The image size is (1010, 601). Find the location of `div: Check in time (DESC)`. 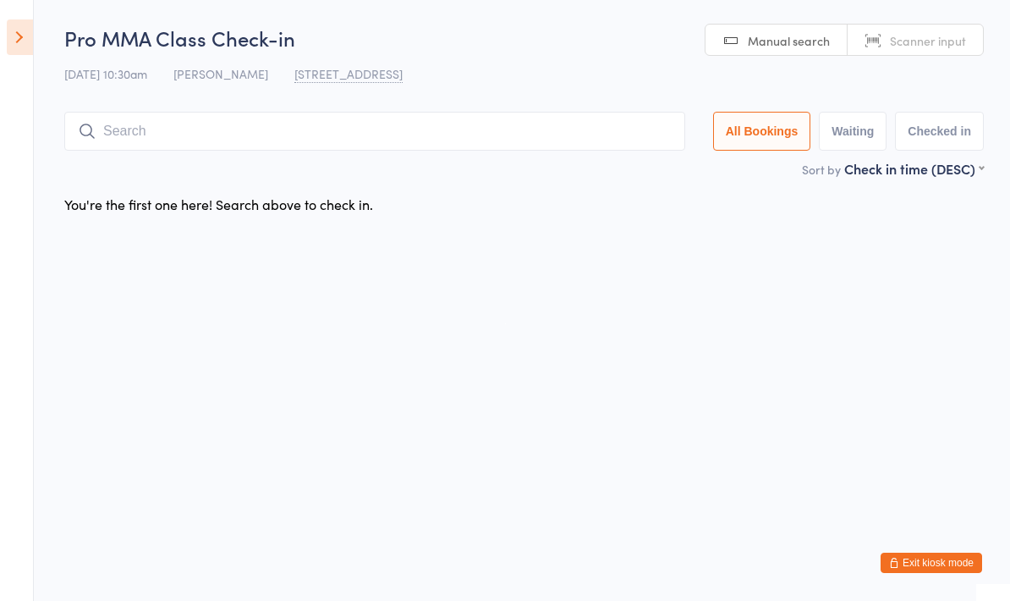

div: Check in time (DESC) is located at coordinates (913, 168).